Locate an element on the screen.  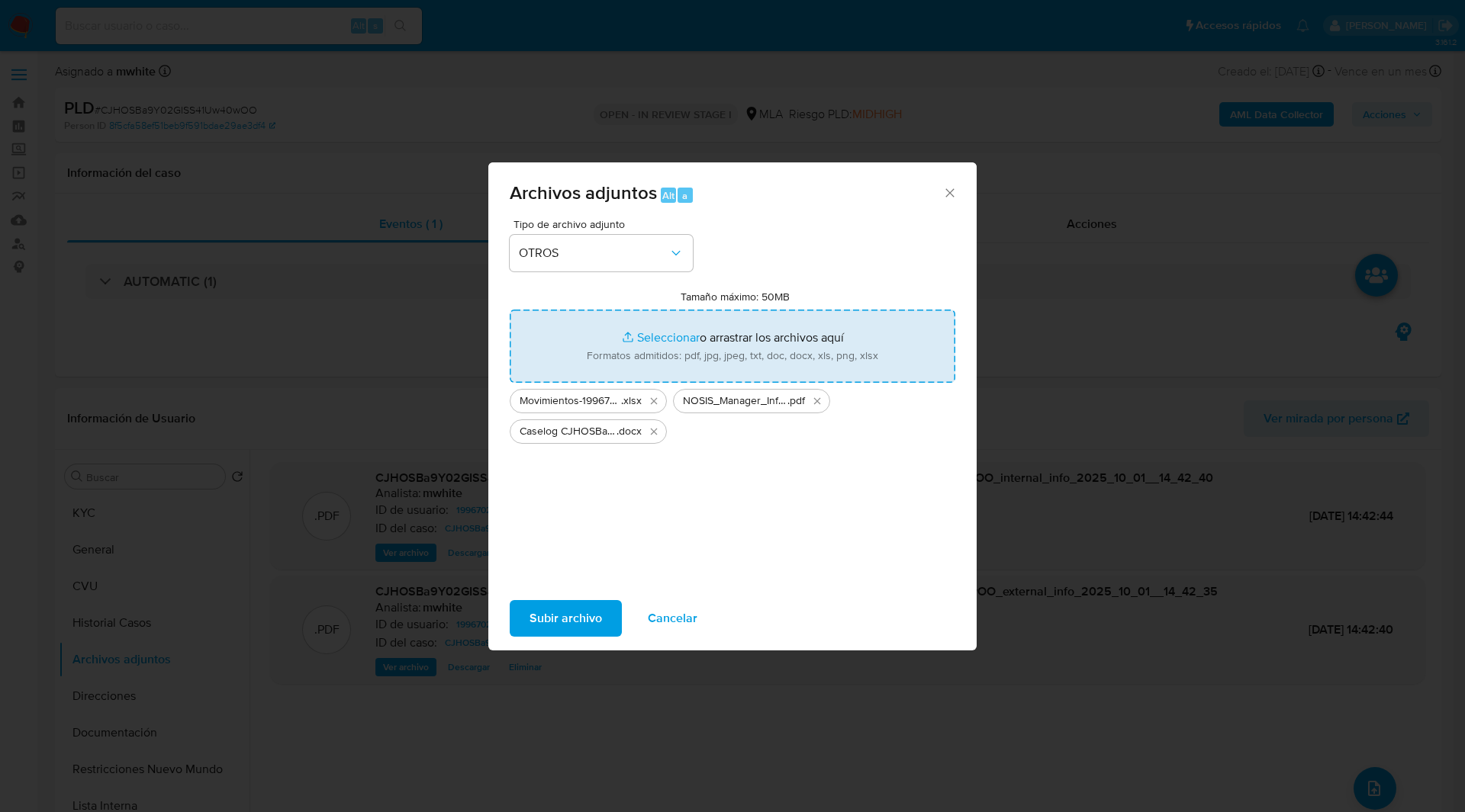
span: Cancelar is located at coordinates (672, 619).